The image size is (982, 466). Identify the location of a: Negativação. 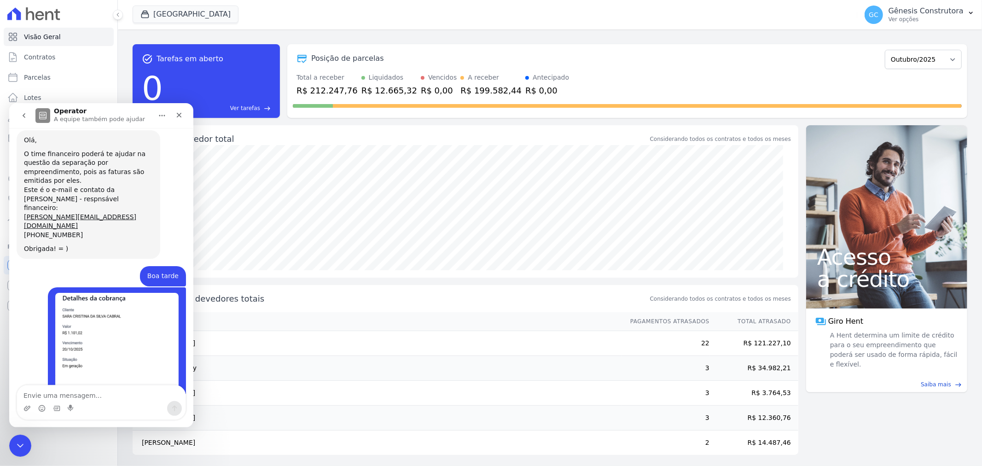
(58, 199).